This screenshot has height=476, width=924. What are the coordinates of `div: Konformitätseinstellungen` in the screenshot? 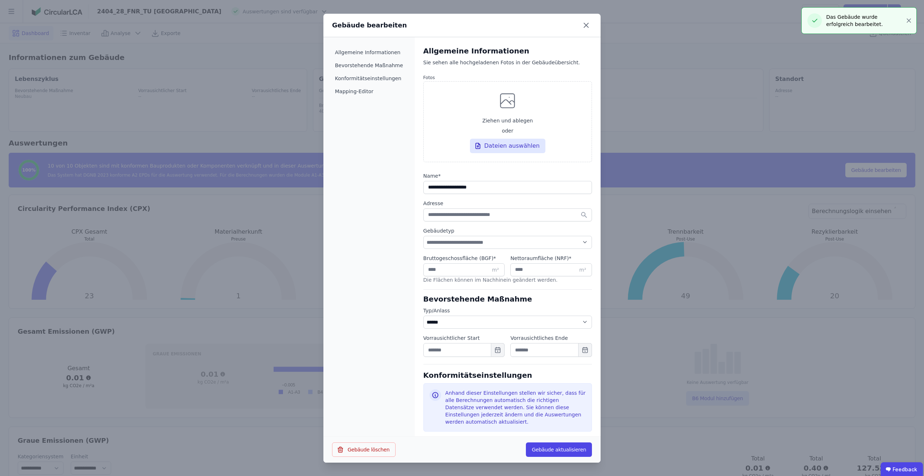 It's located at (507, 372).